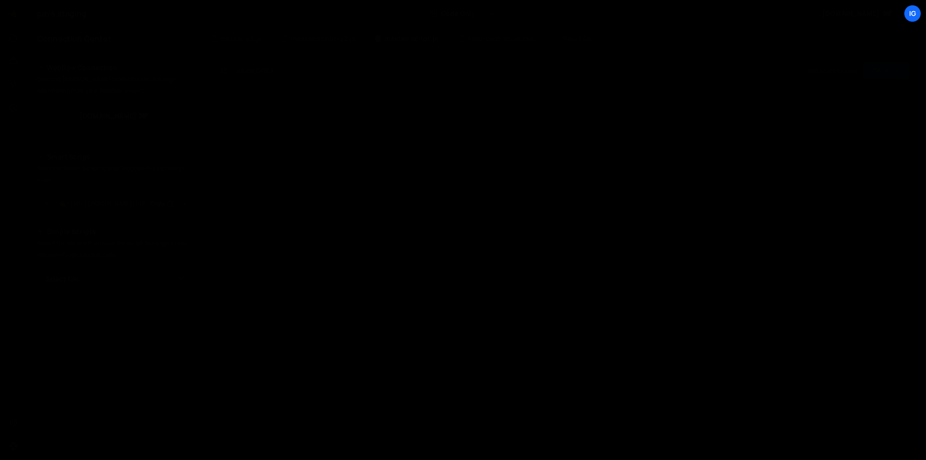 Image resolution: width=926 pixels, height=460 pixels. Describe the element at coordinates (411, 39) in the screenshot. I see `div: master-script.js` at that location.